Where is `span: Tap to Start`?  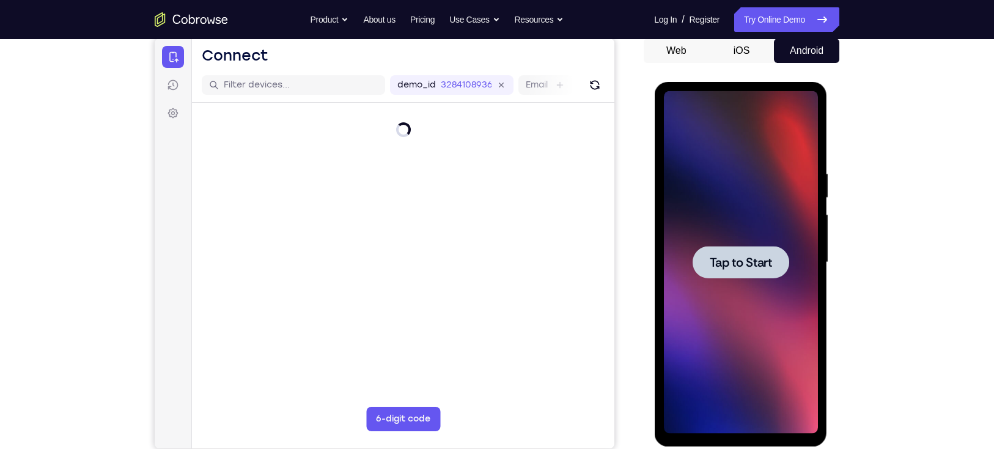
span: Tap to Start is located at coordinates (86, 180).